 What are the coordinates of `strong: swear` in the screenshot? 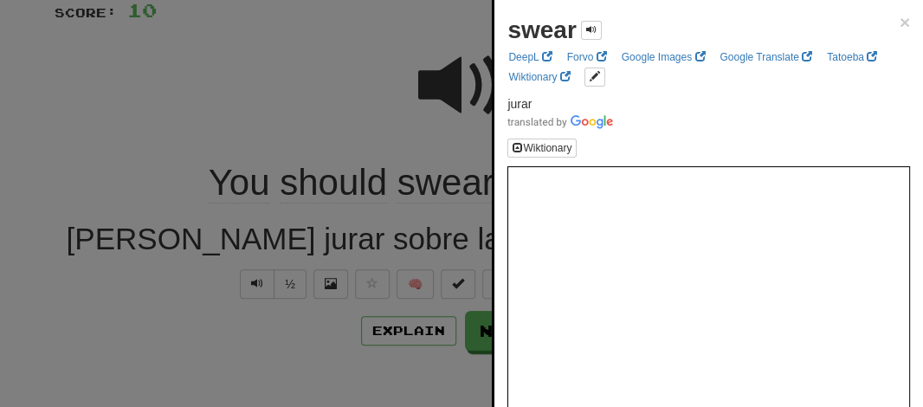 It's located at (541, 29).